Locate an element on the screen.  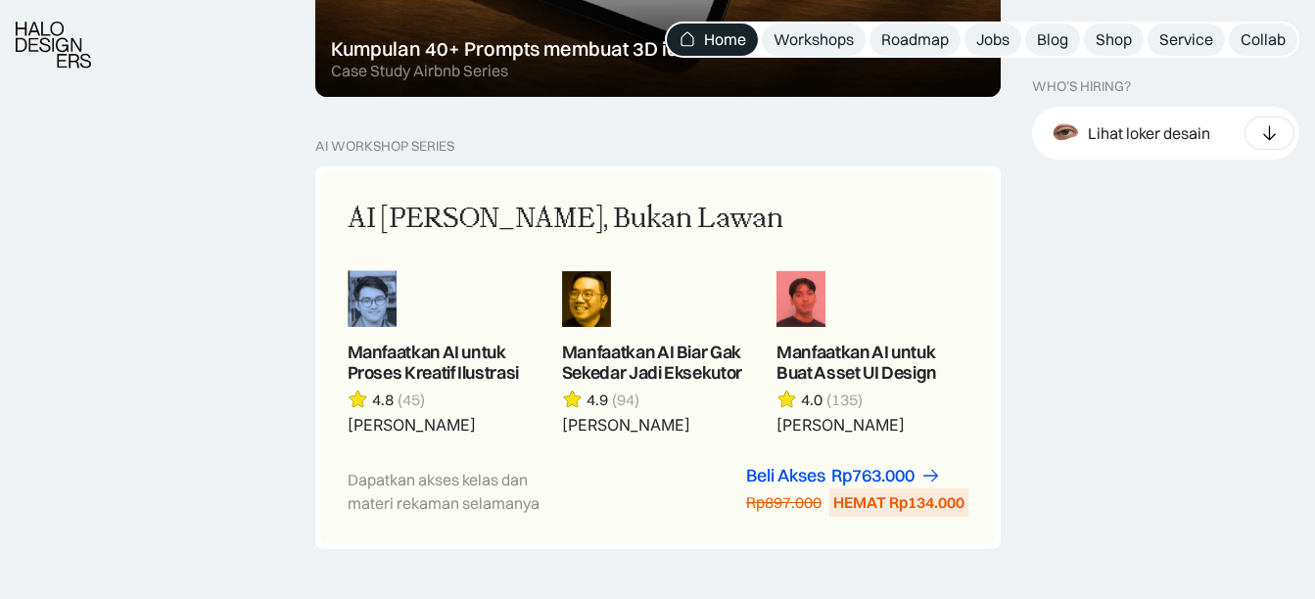
div: WHO’S HIRING? is located at coordinates (1081, 86).